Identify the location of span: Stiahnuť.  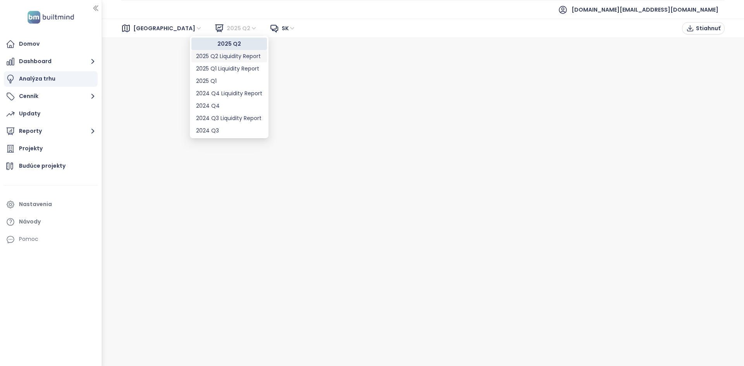
(708, 28).